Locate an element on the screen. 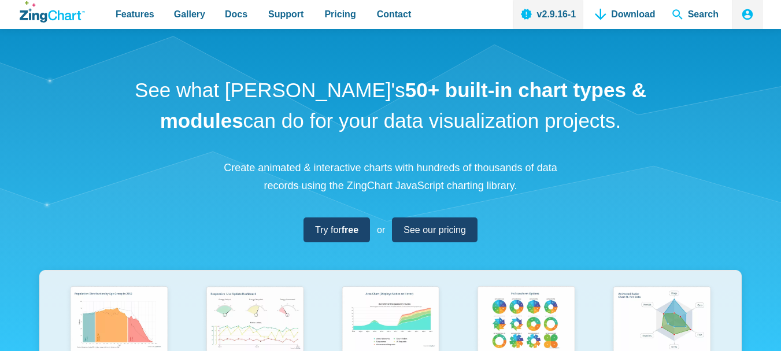 Image resolution: width=781 pixels, height=351 pixels. p: Create animated & interactive charts with hundreds of thousands of data records using the ZingCha... is located at coordinates (391, 176).